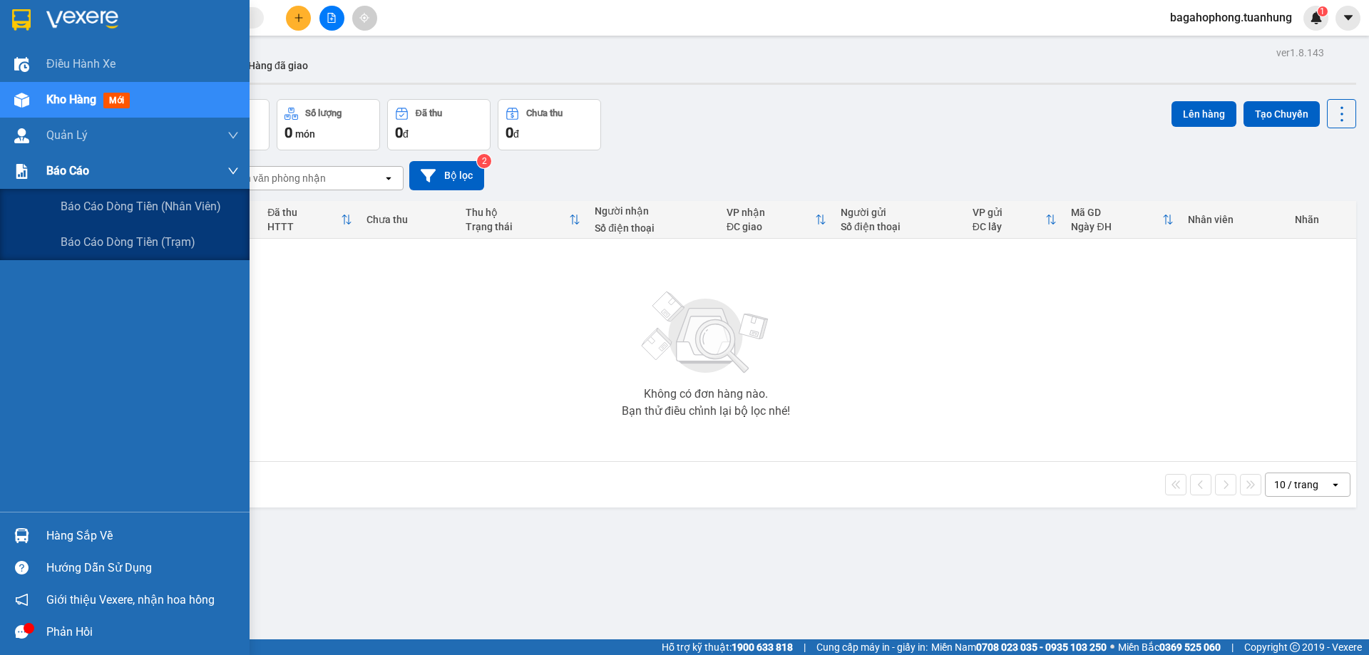 The width and height of the screenshot is (1369, 655). What do you see at coordinates (727, 647) in the screenshot?
I see `span: Hỗ trợ kỹ thuật:` at bounding box center [727, 647].